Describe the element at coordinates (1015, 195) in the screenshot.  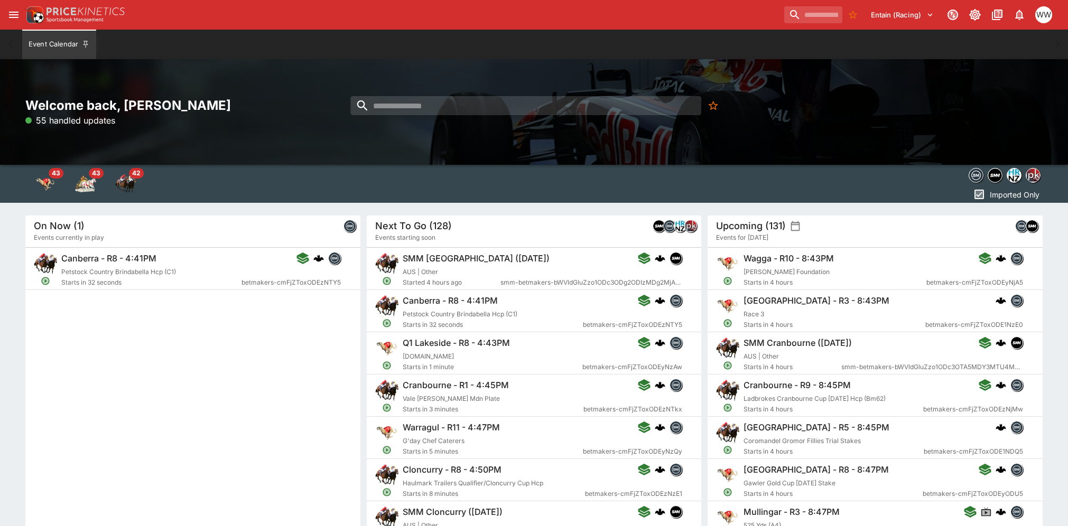
I see `p: Imported Only` at that location.